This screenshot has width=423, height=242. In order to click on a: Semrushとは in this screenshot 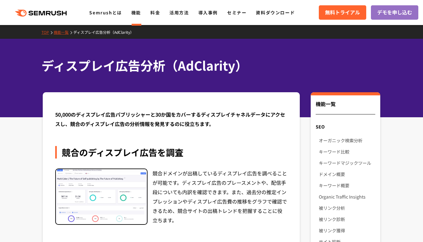, I will do `click(105, 12)`.